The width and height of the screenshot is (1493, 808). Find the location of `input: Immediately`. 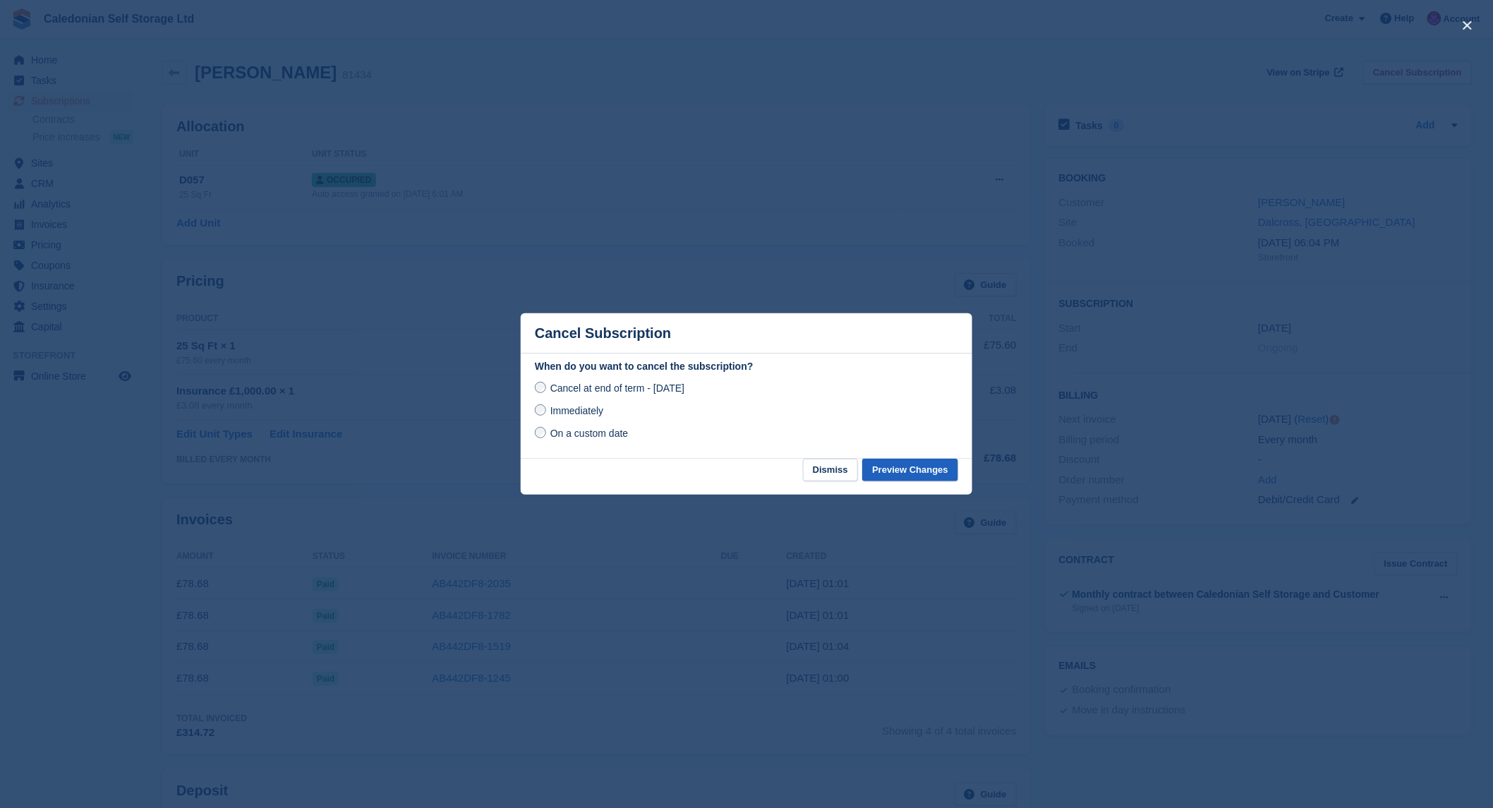

input: Immediately is located at coordinates (540, 410).